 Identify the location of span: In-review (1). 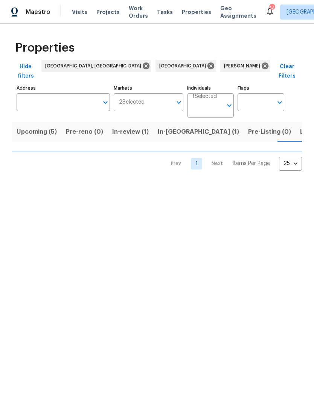
(130, 132).